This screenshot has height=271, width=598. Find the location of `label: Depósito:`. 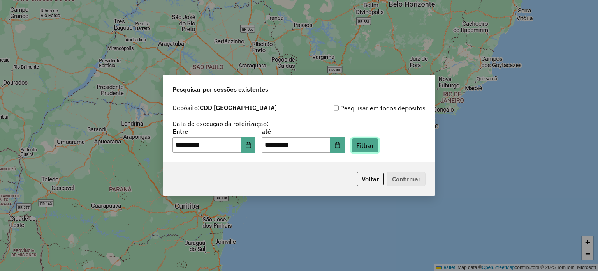

label: Depósito: is located at coordinates (225, 107).